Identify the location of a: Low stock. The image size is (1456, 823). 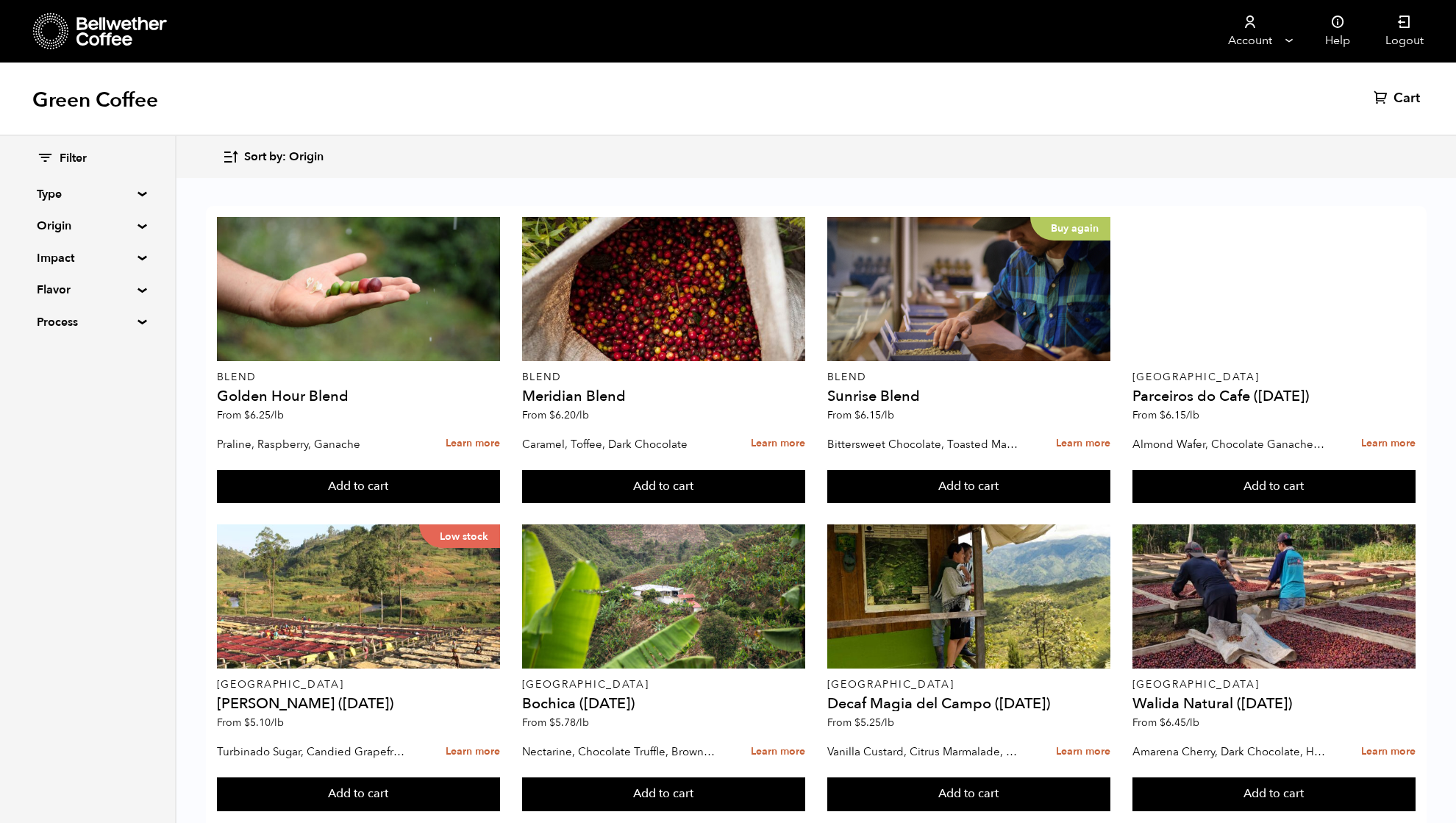
(359, 596).